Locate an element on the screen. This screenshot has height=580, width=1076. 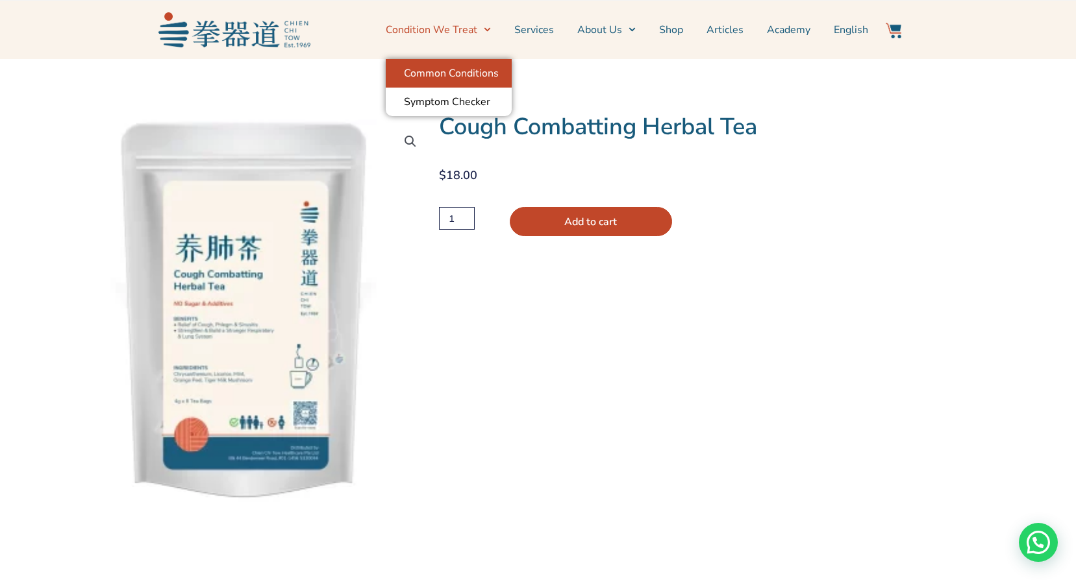
input: Product quantity is located at coordinates (456, 218).